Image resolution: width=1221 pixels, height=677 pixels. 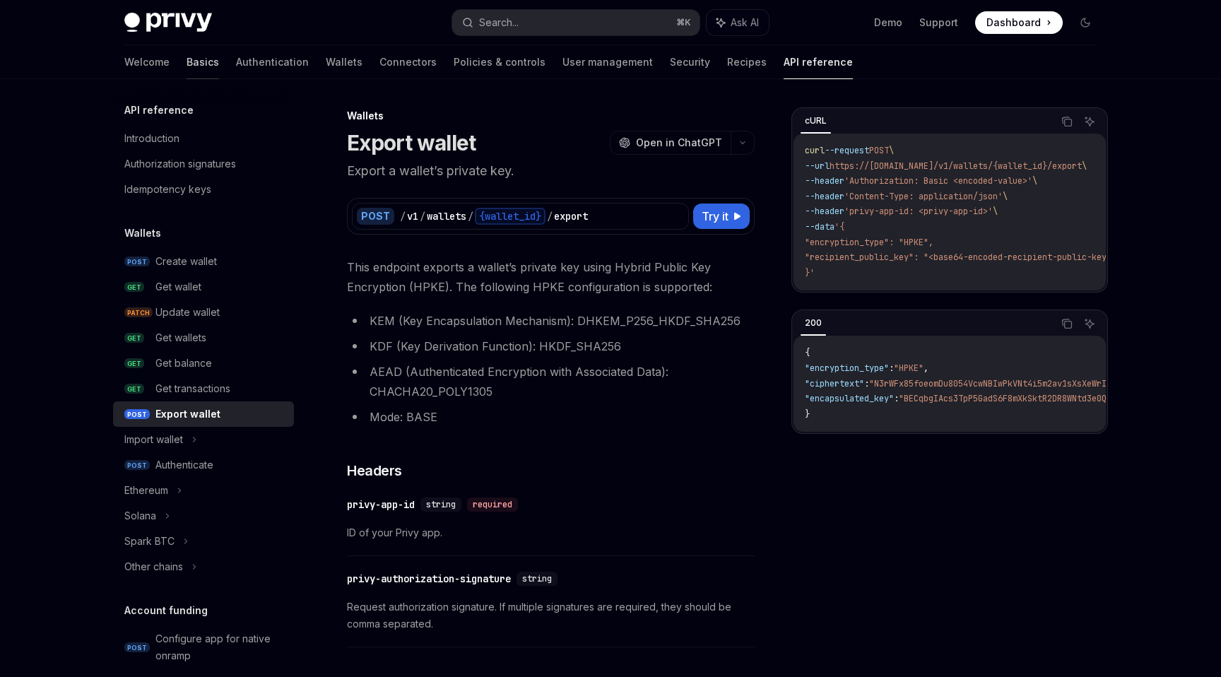 I want to click on div: Wallets, so click(x=550, y=116).